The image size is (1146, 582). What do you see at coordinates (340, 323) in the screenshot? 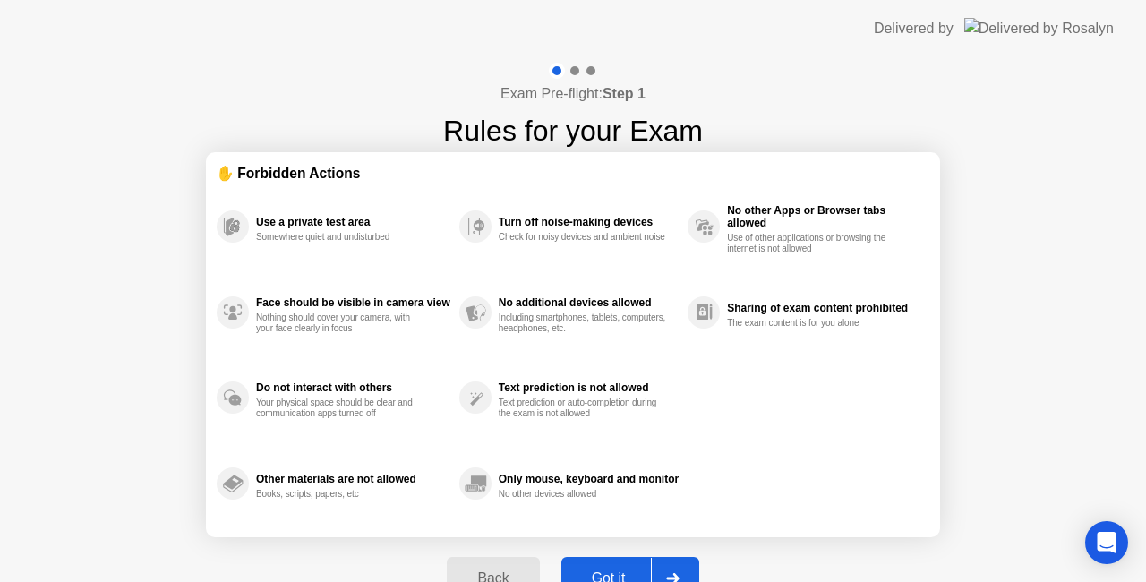
I see `div: Nothing should cover your camera, with your face clearly in focus` at bounding box center [340, 323].